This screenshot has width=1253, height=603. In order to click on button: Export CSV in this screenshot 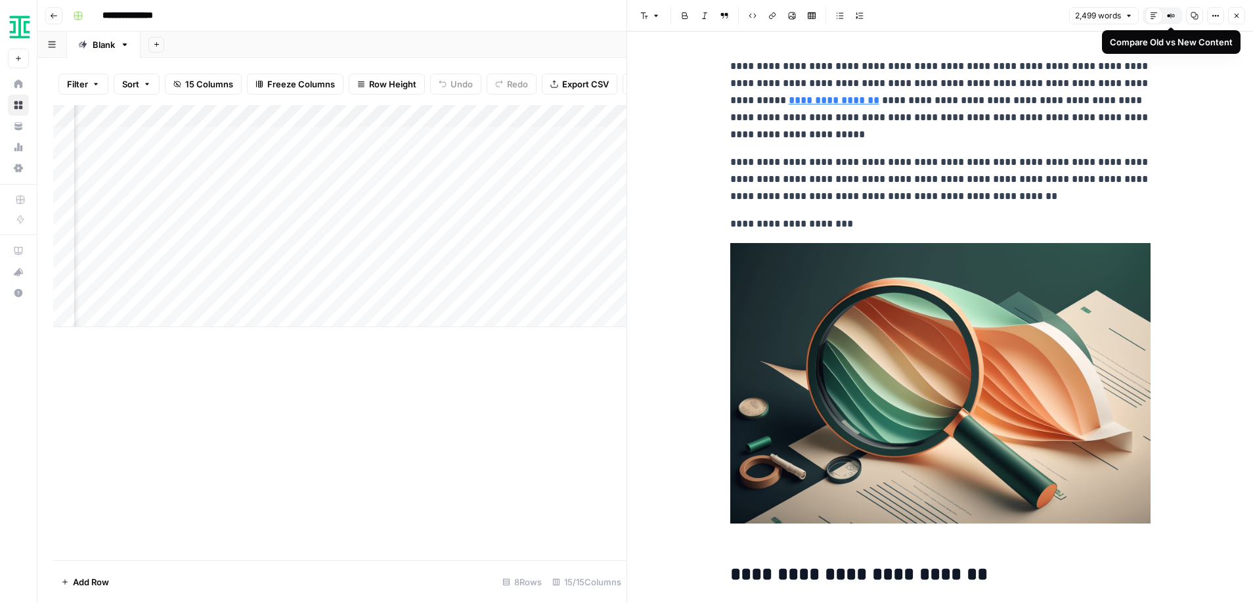, I will do `click(579, 84)`.